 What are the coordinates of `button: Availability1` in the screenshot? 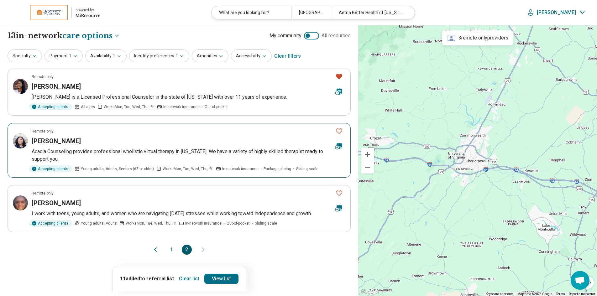 It's located at (106, 56).